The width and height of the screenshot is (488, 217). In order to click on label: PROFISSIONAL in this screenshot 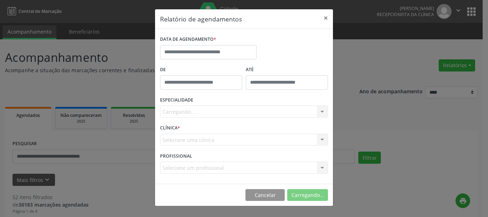, I will do `click(176, 156)`.